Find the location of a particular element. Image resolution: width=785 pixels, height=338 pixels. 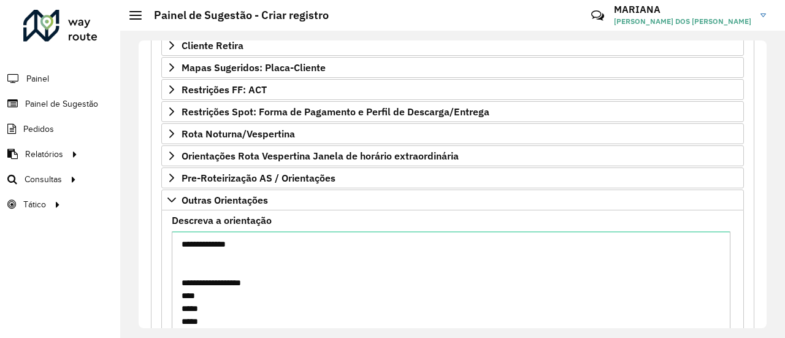

span: Restrições Spot: Forma de Pagamento e Perfil de Descarga/Entrega is located at coordinates (336, 112).